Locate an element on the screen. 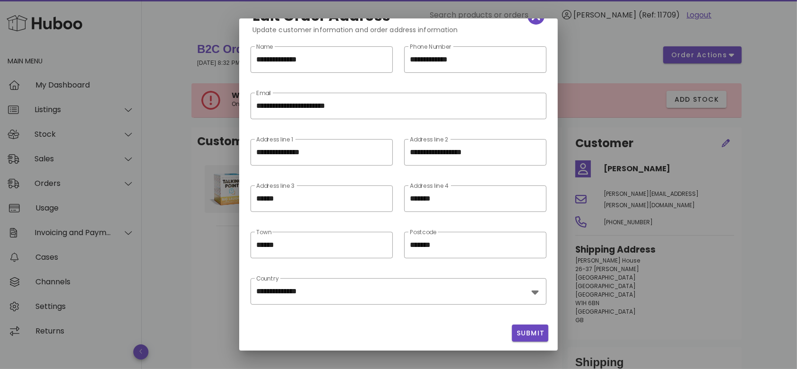 The image size is (797, 369). label: Postcode is located at coordinates (423, 232).